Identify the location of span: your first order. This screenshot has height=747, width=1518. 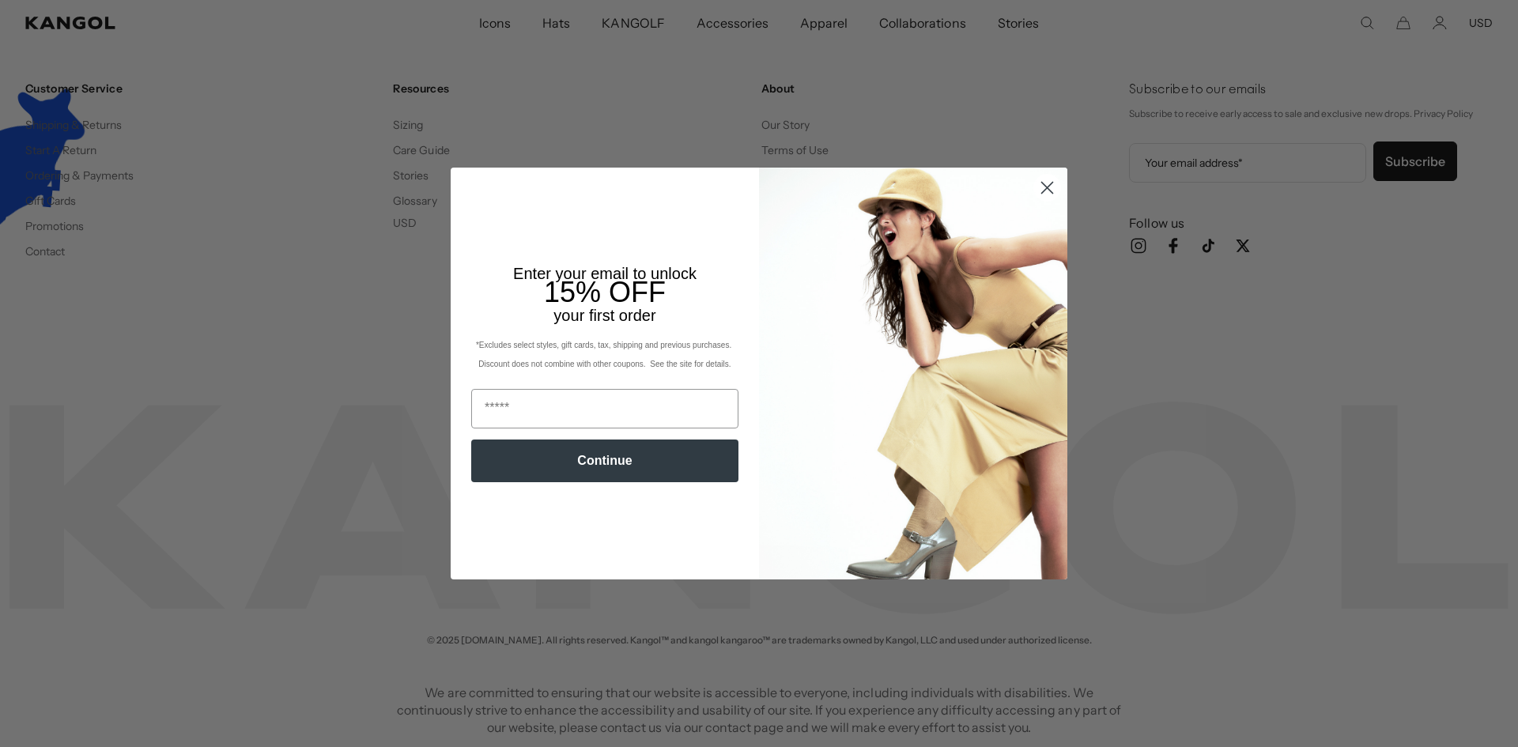
(604, 316).